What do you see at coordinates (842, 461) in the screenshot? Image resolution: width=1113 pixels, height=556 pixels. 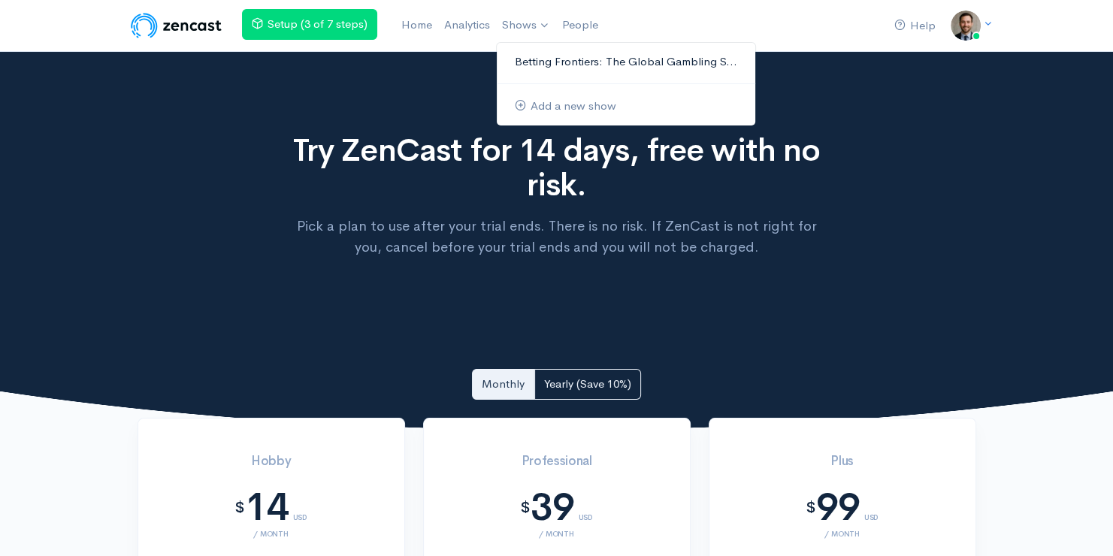 I see `h3: Plus` at bounding box center [842, 461].